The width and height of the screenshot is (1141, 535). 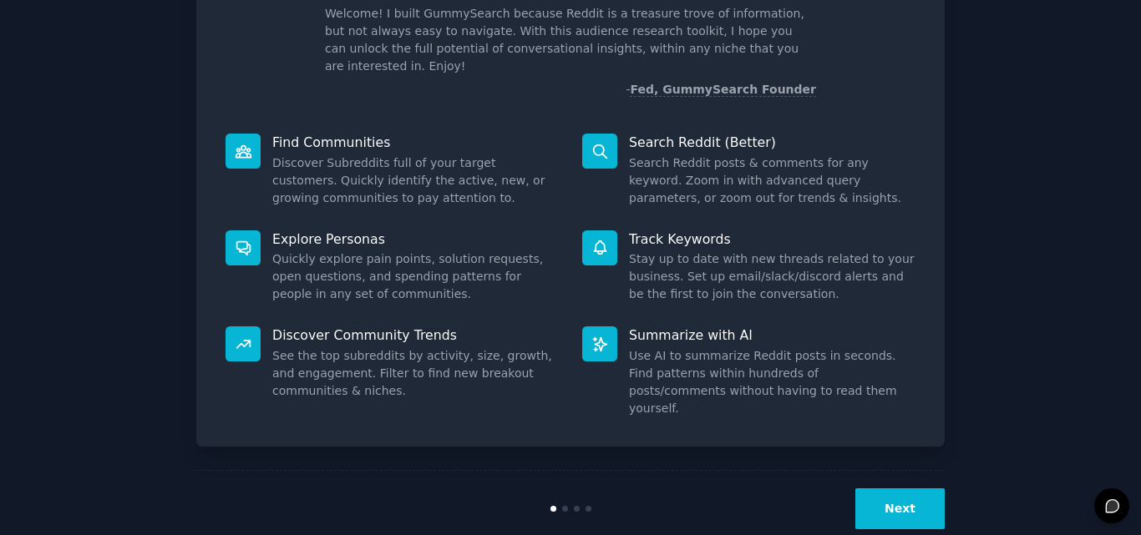 I want to click on p: Track Keywords, so click(x=772, y=239).